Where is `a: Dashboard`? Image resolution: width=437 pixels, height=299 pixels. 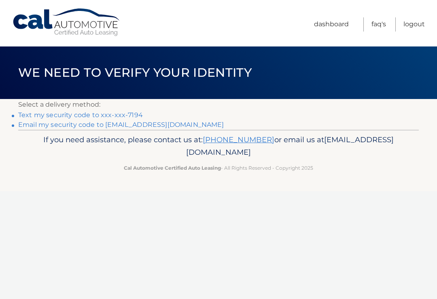
a: Dashboard is located at coordinates (331, 24).